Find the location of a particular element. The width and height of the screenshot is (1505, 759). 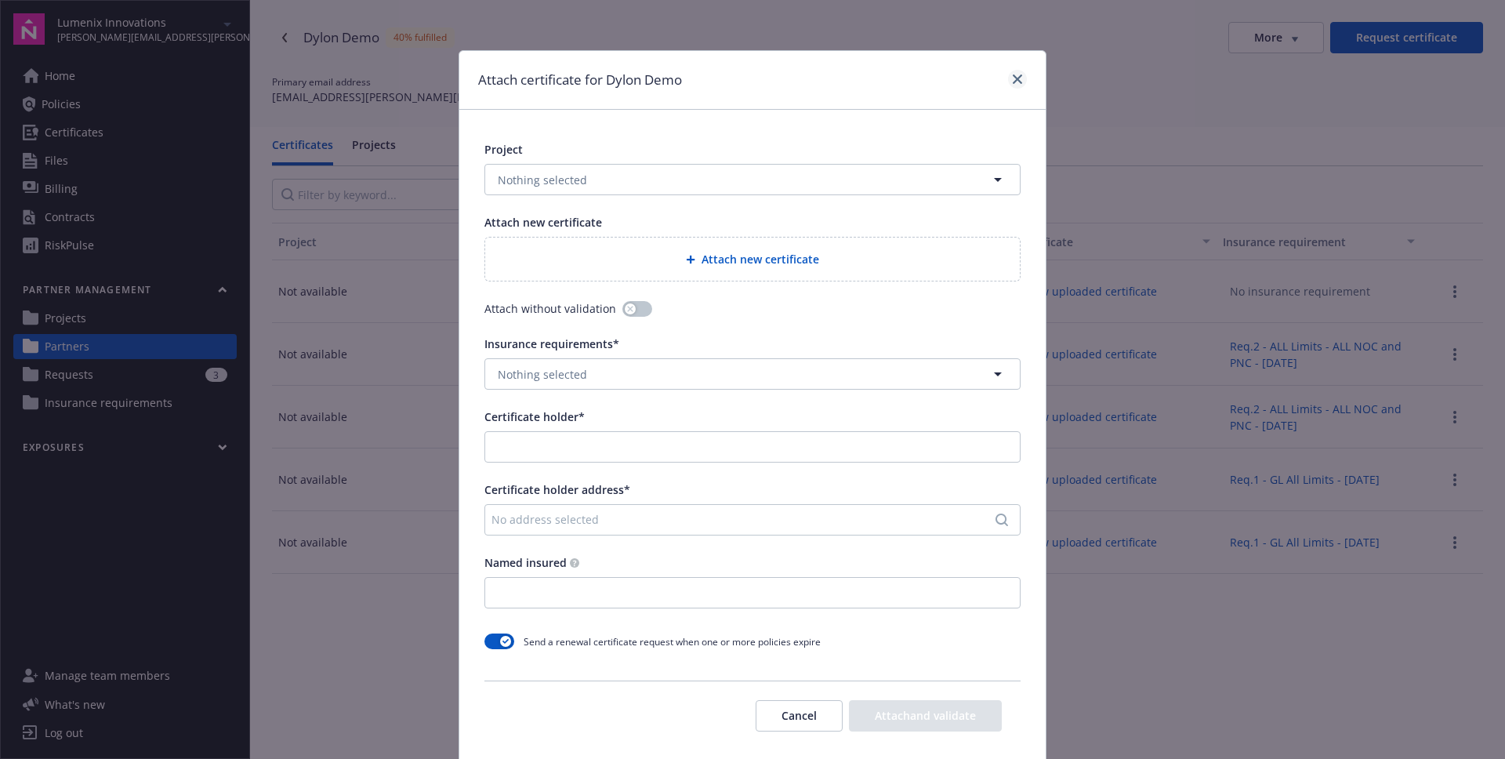

span: Attach without validation is located at coordinates (550, 308).